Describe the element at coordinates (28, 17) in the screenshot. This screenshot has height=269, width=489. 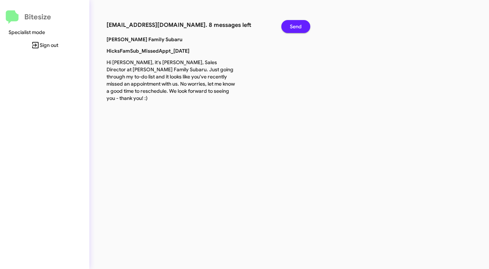
I see `a: Bitesize` at that location.